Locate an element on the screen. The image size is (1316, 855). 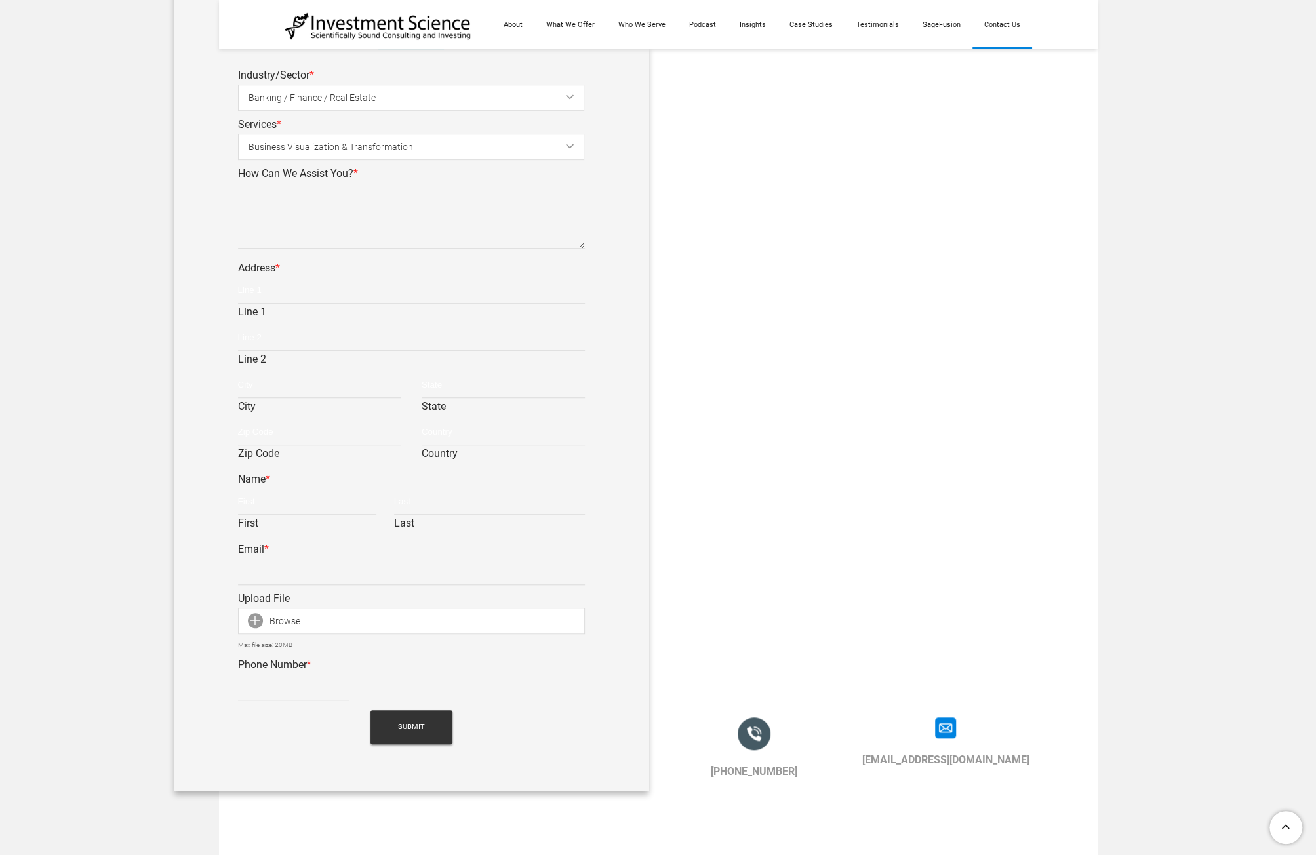
label: Zip Code is located at coordinates (319, 456).